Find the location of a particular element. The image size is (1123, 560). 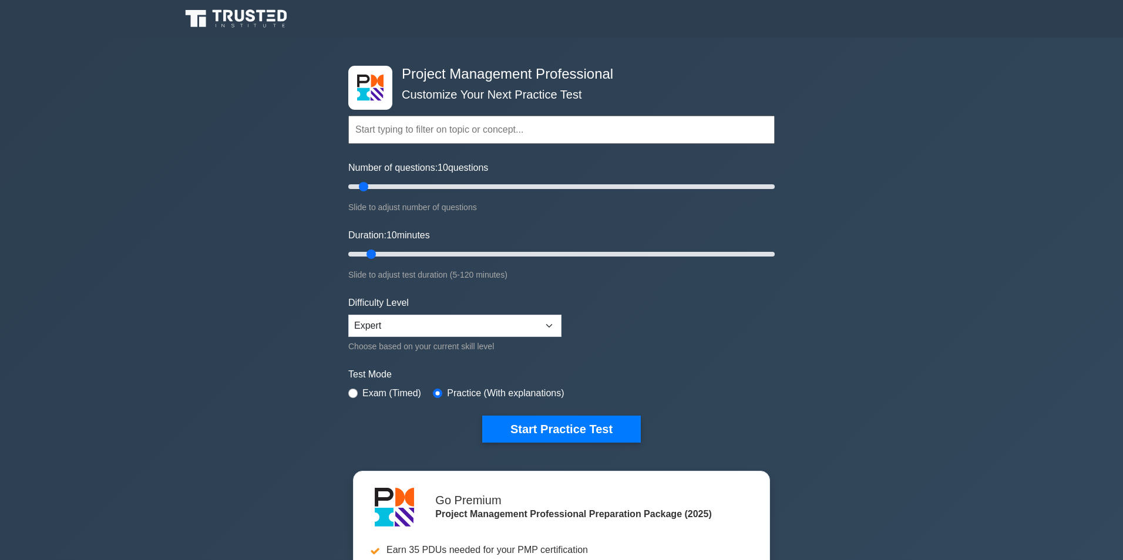

label: Number of questions: questions is located at coordinates (418, 168).